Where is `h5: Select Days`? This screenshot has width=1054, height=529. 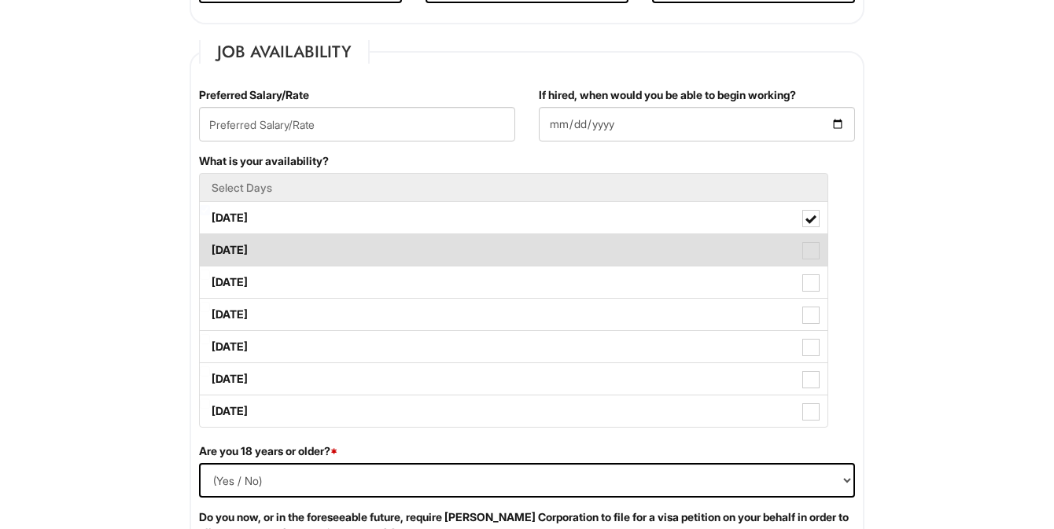 h5: Select Days is located at coordinates (513, 187).